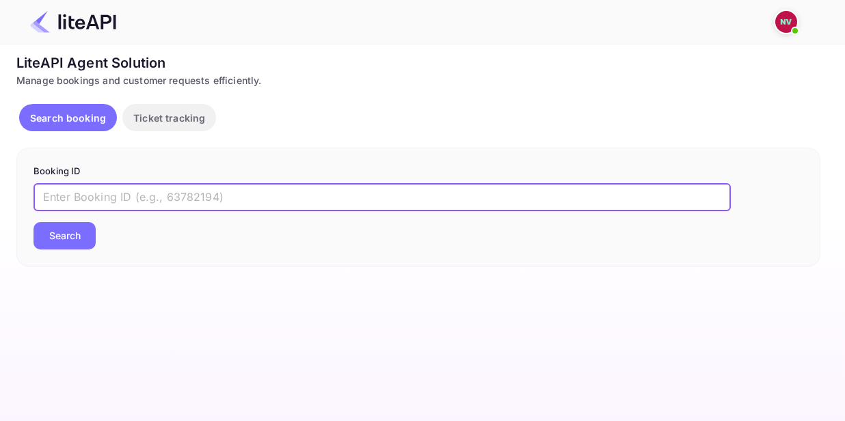 The image size is (845, 421). Describe the element at coordinates (64, 236) in the screenshot. I see `button: Search` at that location.